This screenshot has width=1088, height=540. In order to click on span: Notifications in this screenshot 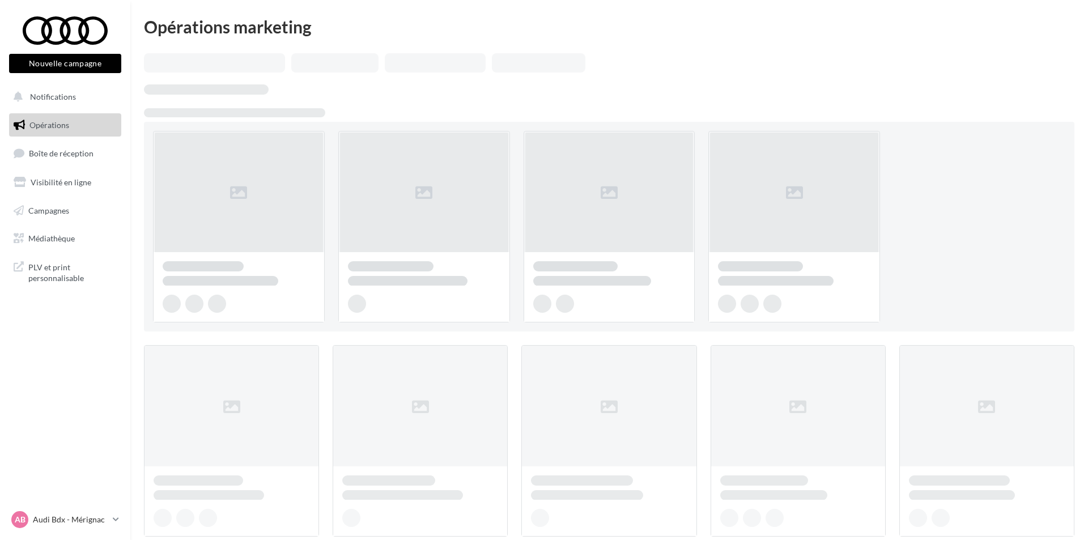, I will do `click(53, 96)`.